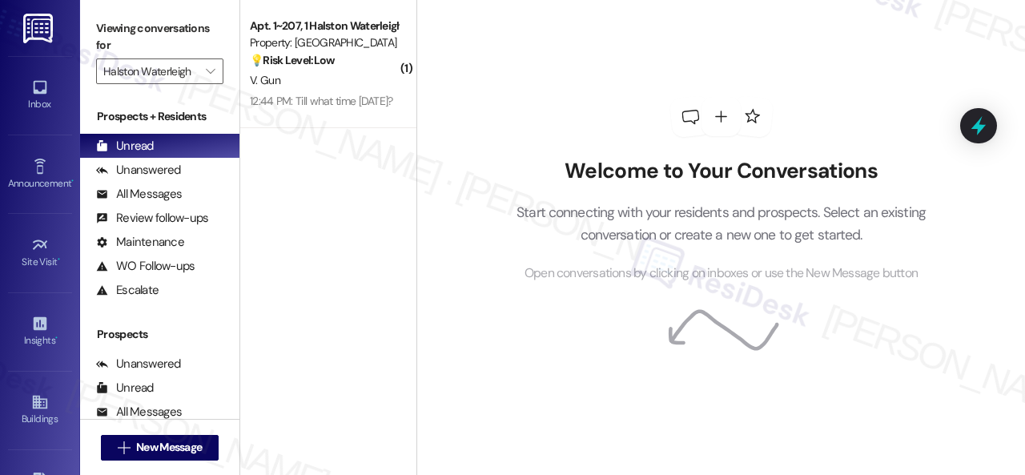 The width and height of the screenshot is (1025, 475). I want to click on div: Review follow-ups, so click(152, 218).